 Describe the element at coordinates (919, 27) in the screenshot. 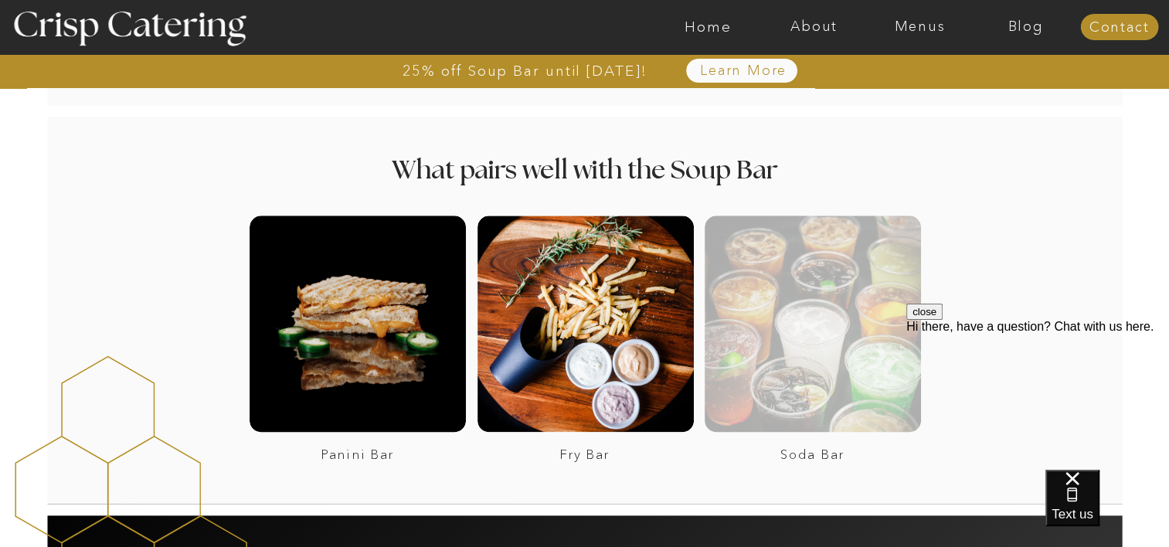

I see `nav: Menus` at that location.